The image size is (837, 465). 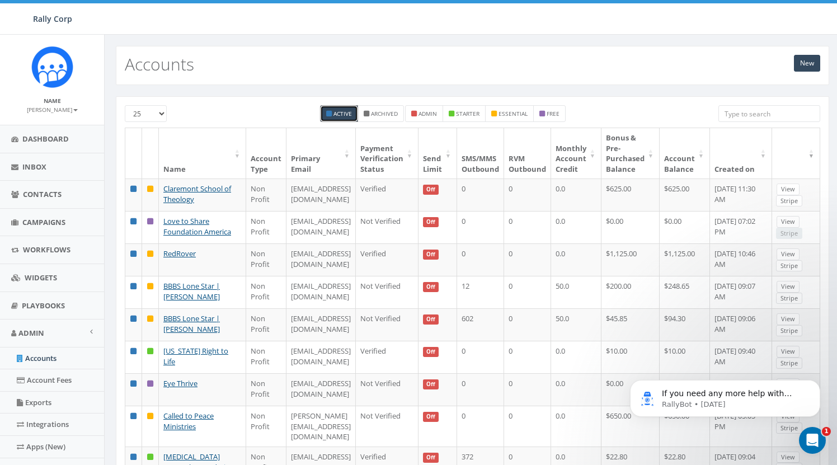 I want to click on a: Eye Thrive, so click(x=180, y=383).